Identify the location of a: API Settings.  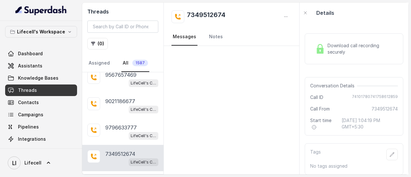
(41, 151).